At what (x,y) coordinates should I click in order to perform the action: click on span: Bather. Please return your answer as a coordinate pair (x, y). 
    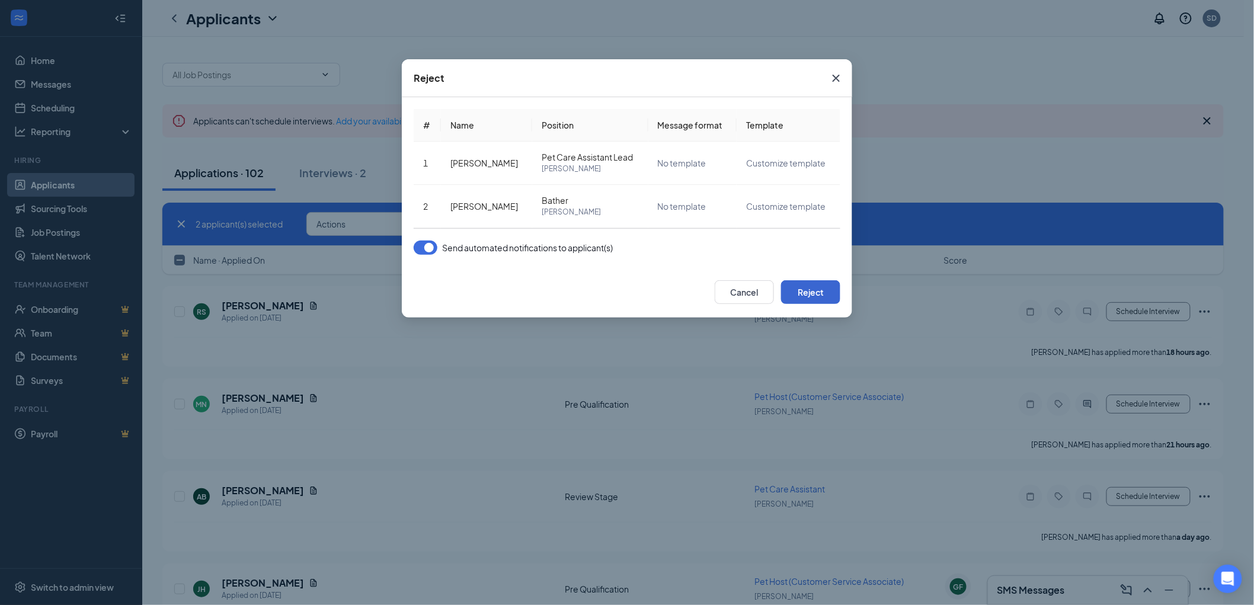
    Looking at the image, I should click on (590, 200).